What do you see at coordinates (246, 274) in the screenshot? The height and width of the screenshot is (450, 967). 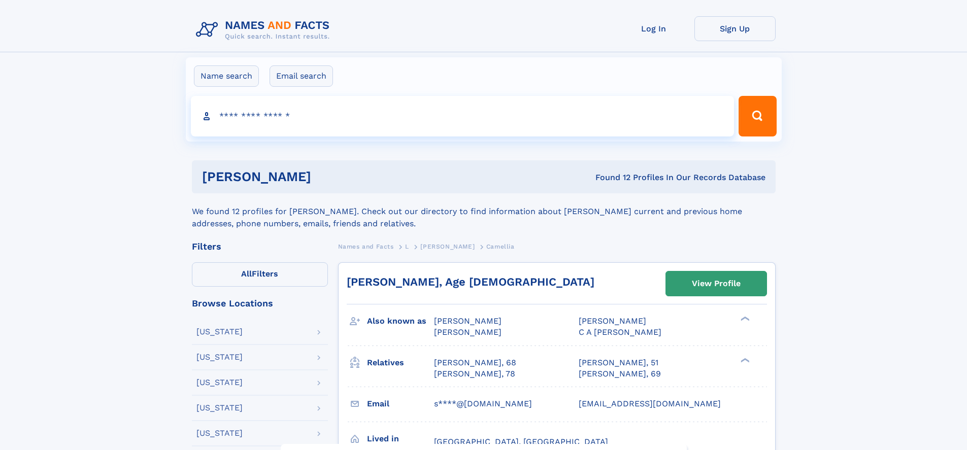 I see `span: All` at bounding box center [246, 274].